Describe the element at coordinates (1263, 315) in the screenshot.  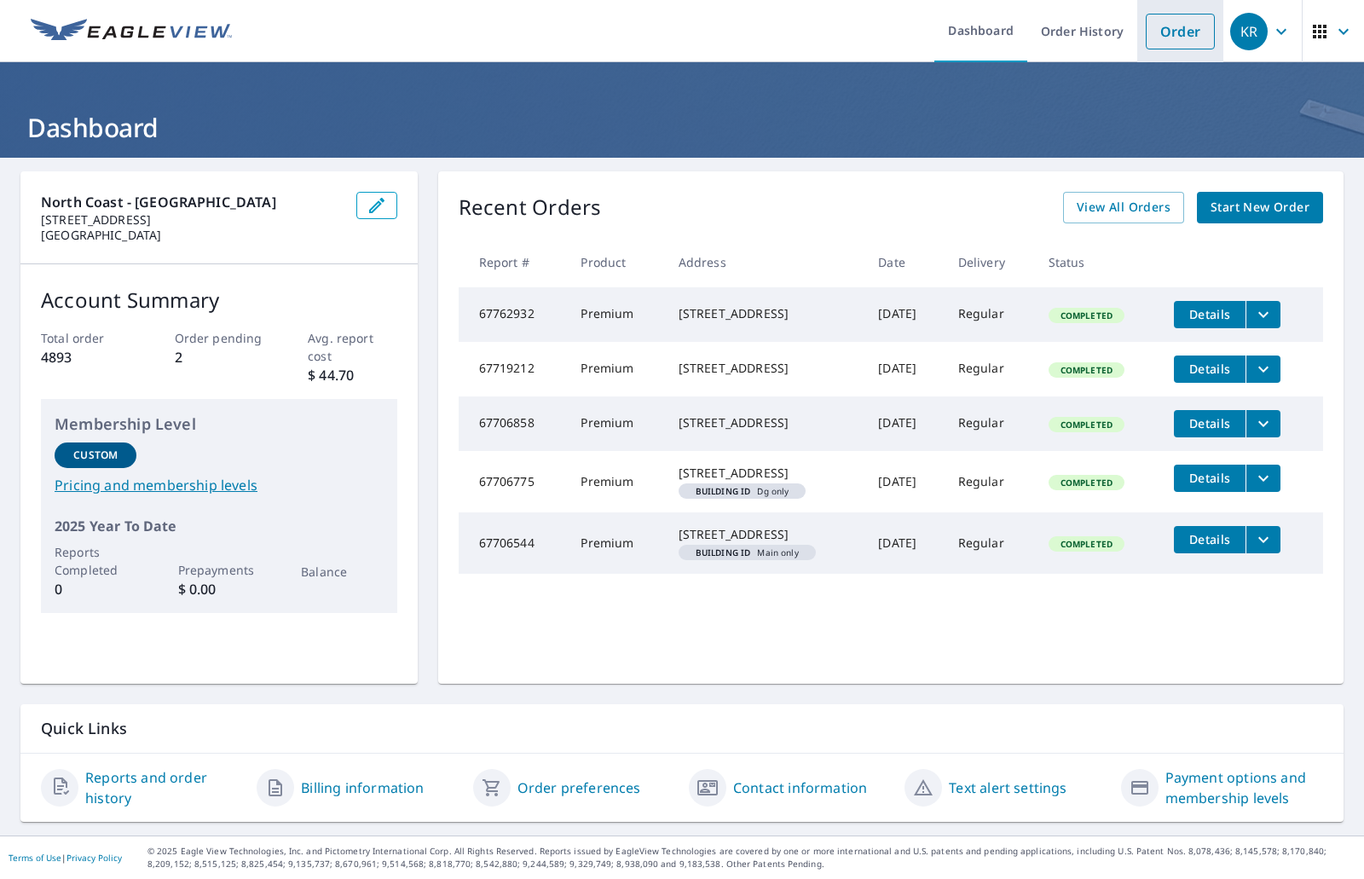
I see `button: filesDropdownBtn-67762932` at that location.